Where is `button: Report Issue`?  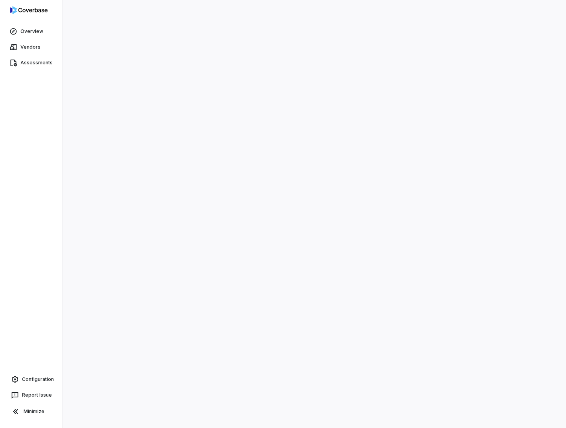
button: Report Issue is located at coordinates (31, 395).